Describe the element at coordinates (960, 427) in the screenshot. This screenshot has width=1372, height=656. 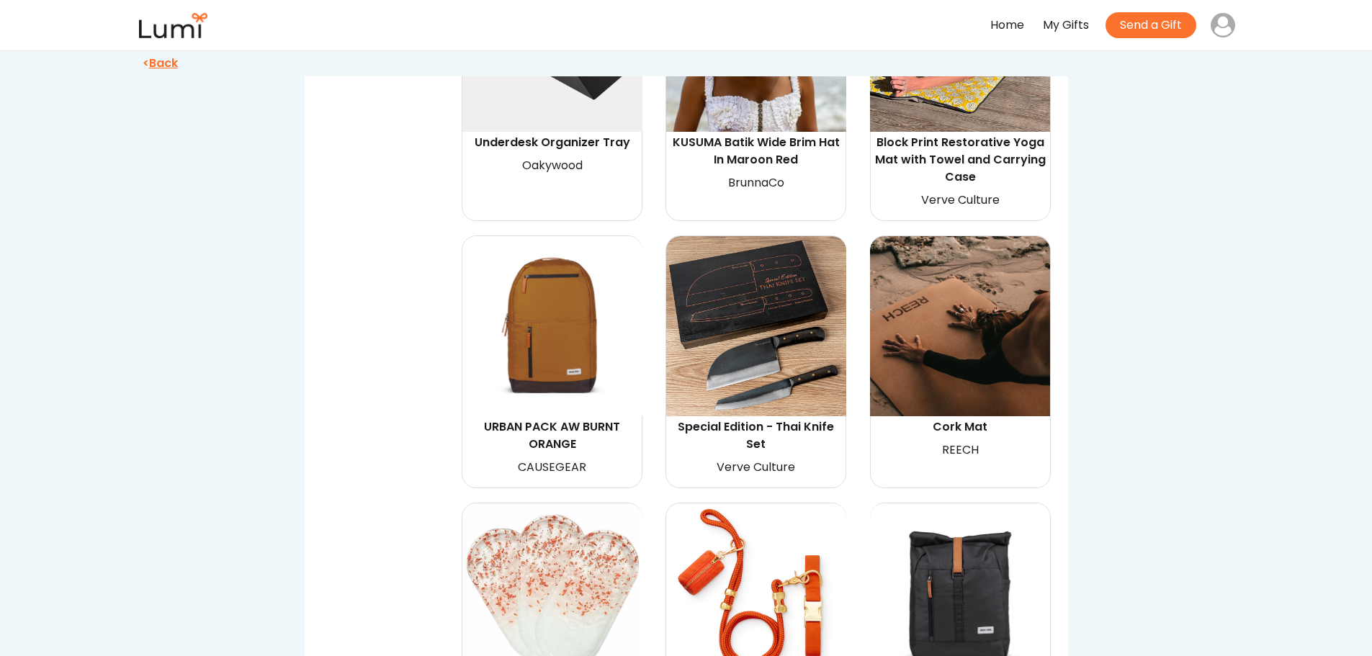
I see `div: Cork Mat` at that location.